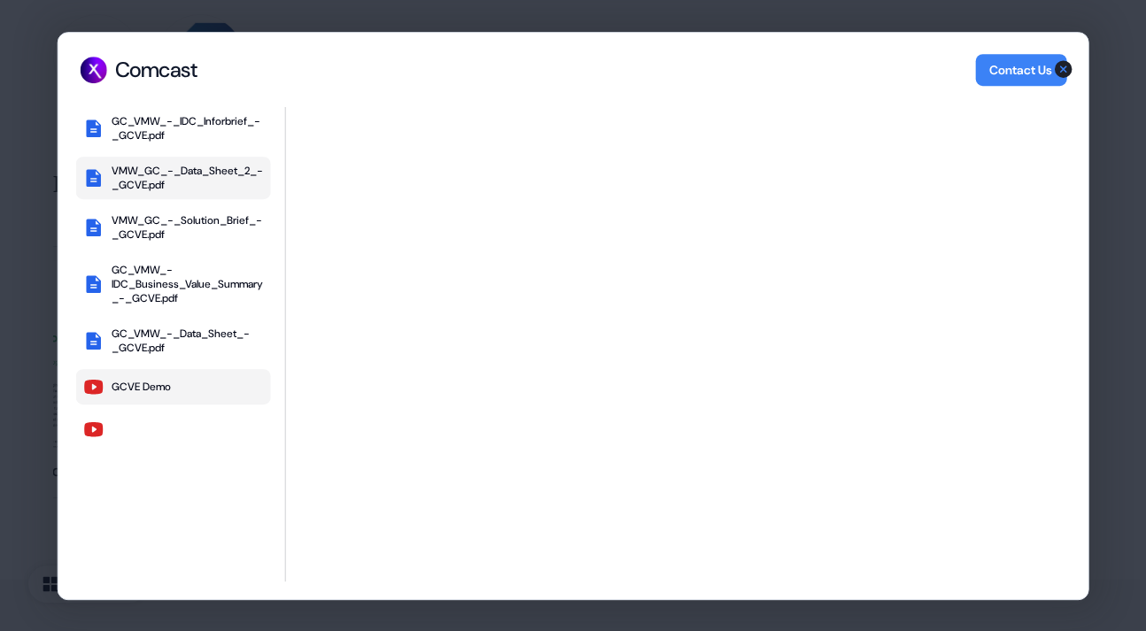  What do you see at coordinates (174, 178) in the screenshot?
I see `button: VMW_GC_-_Data_Sheet_2_-_GCVE.pdf` at bounding box center [174, 178].